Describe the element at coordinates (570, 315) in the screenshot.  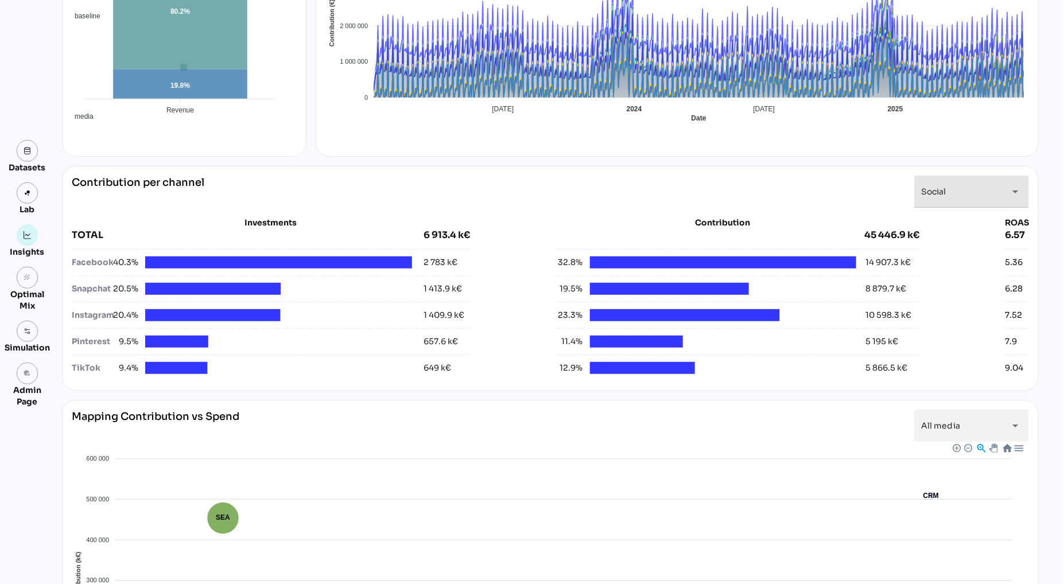
I see `span: 23.3%` at that location.